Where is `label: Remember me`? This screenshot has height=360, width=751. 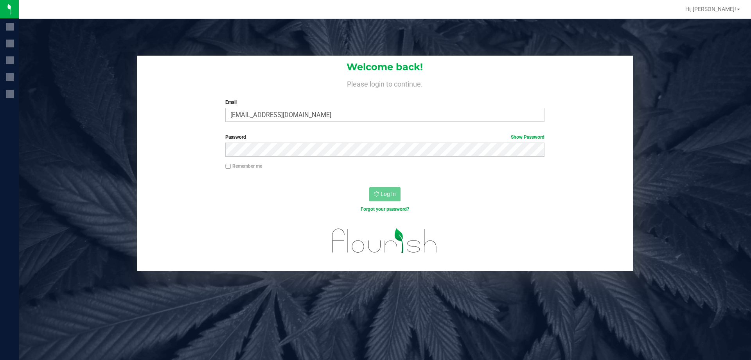
label: Remember me is located at coordinates (244, 166).